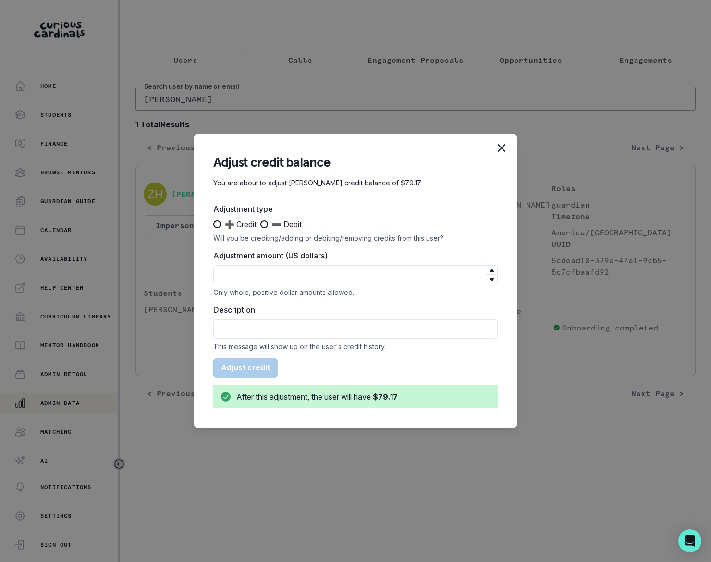 This screenshot has height=562, width=711. Describe the element at coordinates (355, 162) in the screenshot. I see `header: Adjust credit balance` at that location.